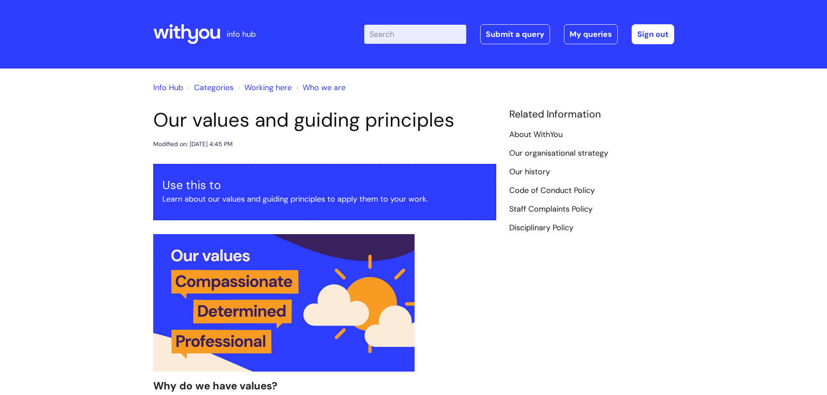  What do you see at coordinates (324, 88) in the screenshot?
I see `a: Who we are` at bounding box center [324, 88].